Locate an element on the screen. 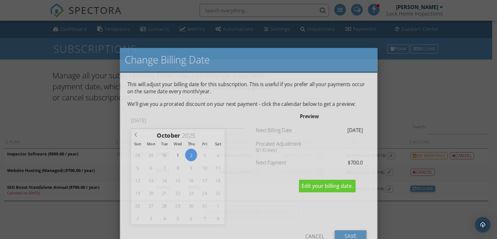 The image size is (497, 239). div: $700.0 is located at coordinates (338, 162).